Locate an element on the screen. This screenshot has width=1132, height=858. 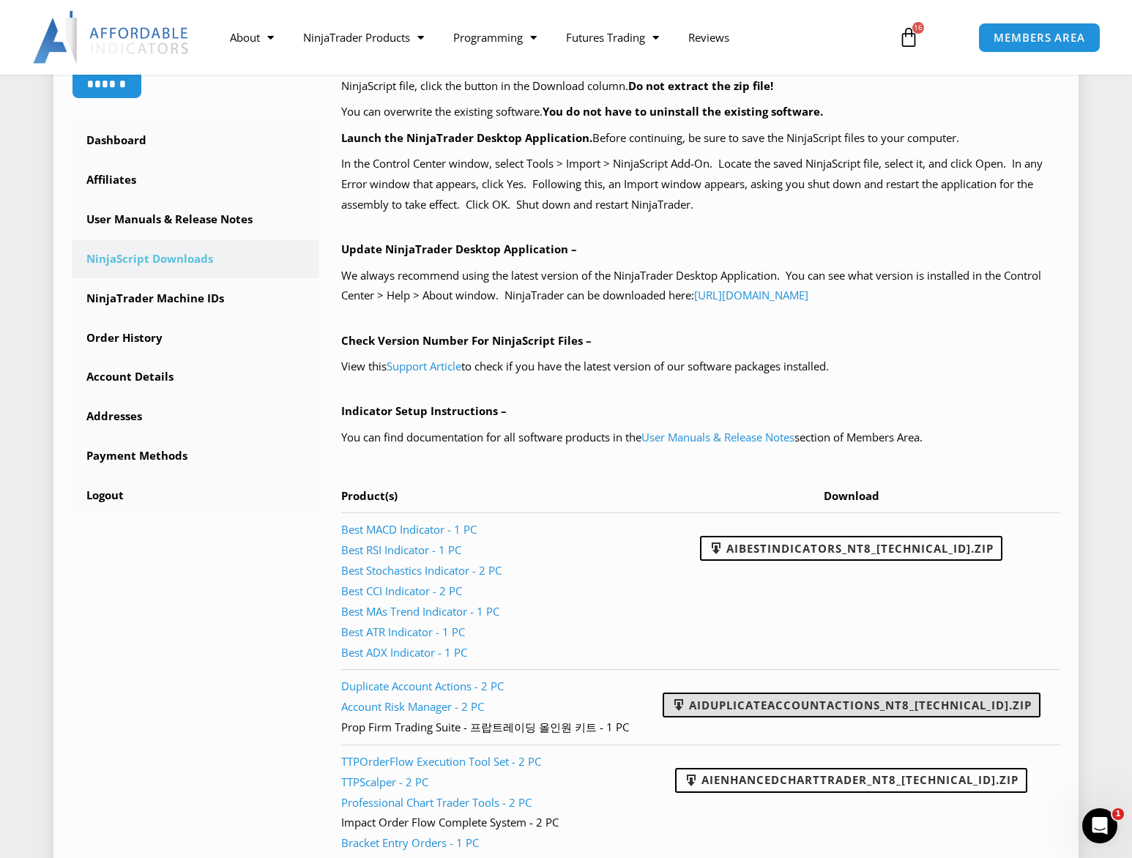
p: Your purchased products with available NinjaScript downloads are listed in the table below, at th... is located at coordinates (701, 76).